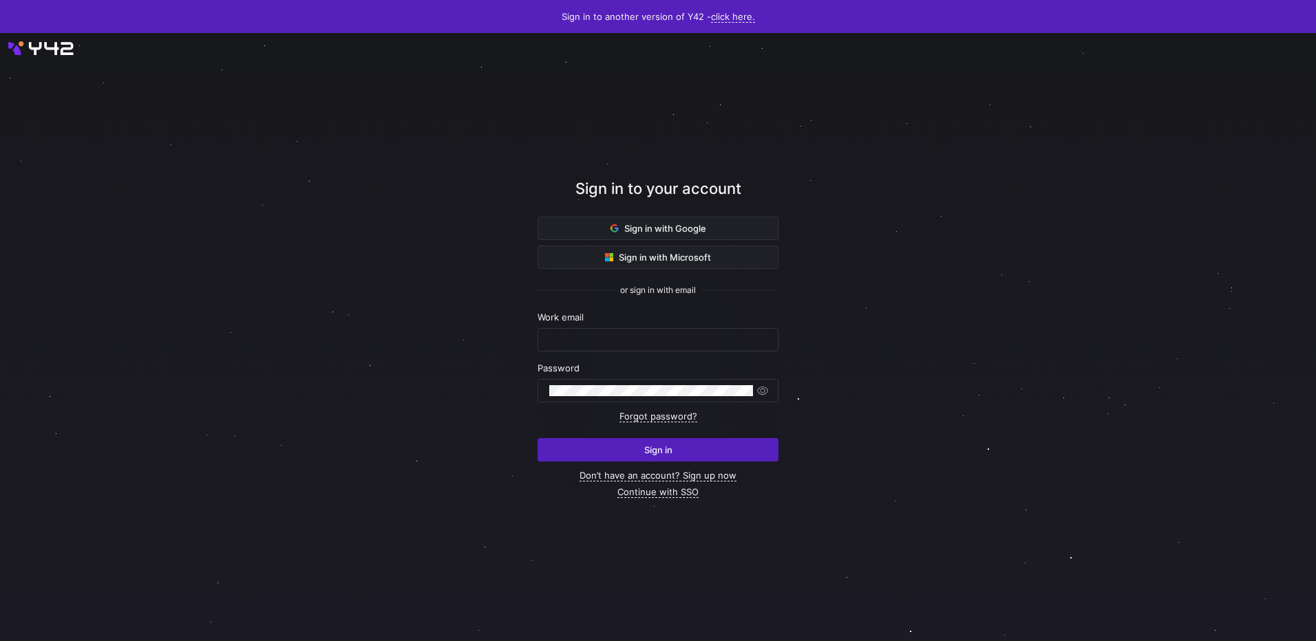 The image size is (1316, 641). What do you see at coordinates (658, 450) in the screenshot?
I see `button: Sign in` at bounding box center [658, 450].